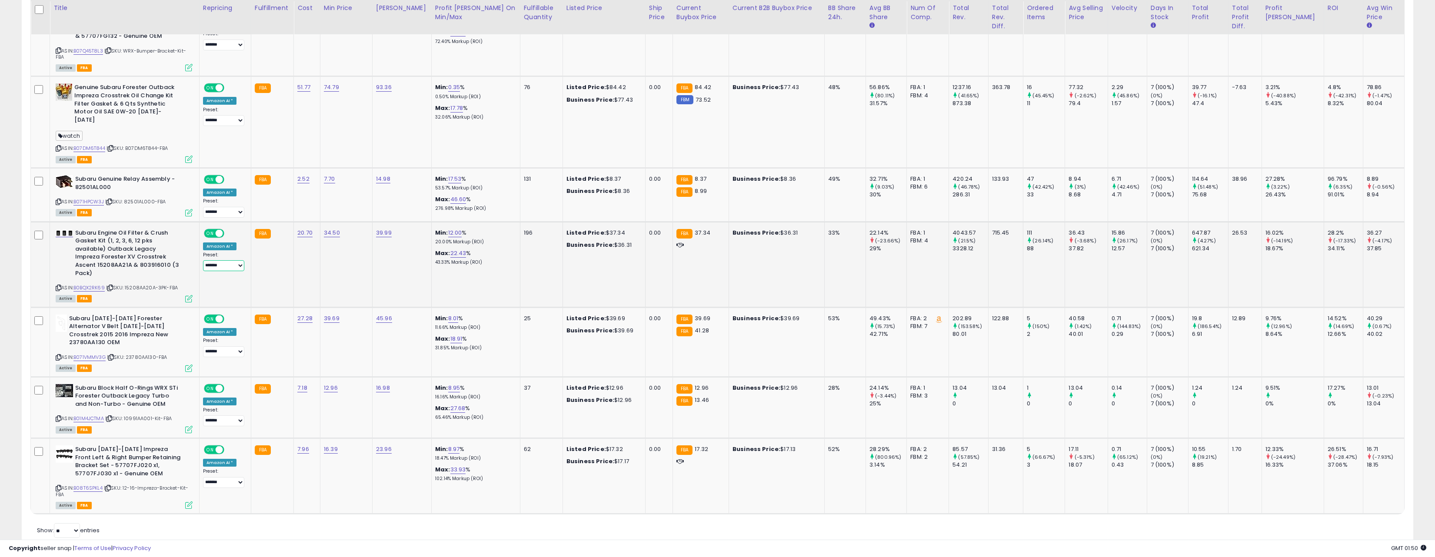  Describe the element at coordinates (970, 103) in the screenshot. I see `div: 873.38` at that location.